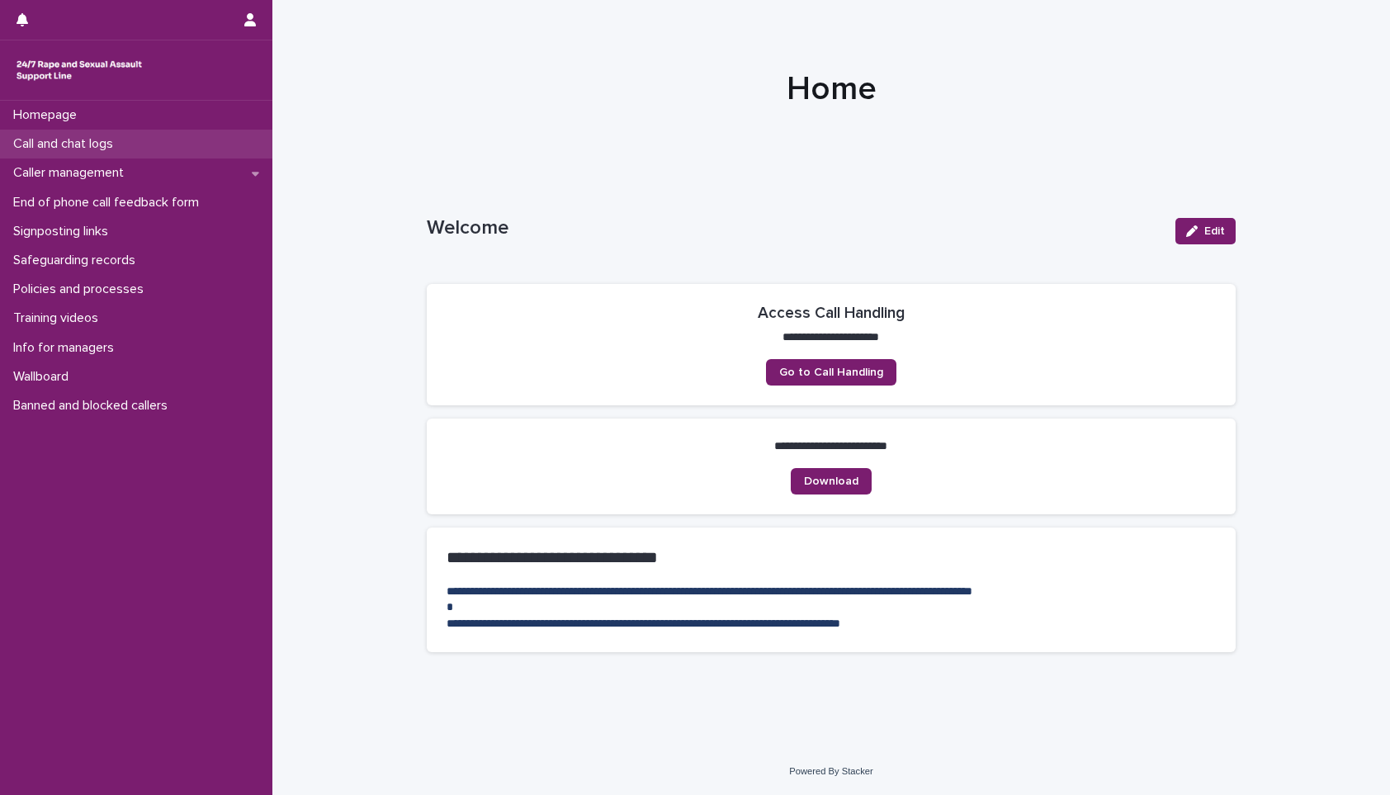 This screenshot has width=1390, height=795. What do you see at coordinates (794, 228) in the screenshot?
I see `p: Welcome` at bounding box center [794, 228].